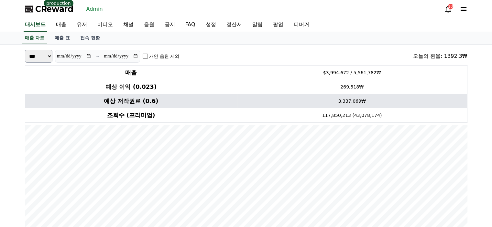 Image resolution: width=492 pixels, height=227 pixels. I want to click on a: Admin, so click(94, 9).